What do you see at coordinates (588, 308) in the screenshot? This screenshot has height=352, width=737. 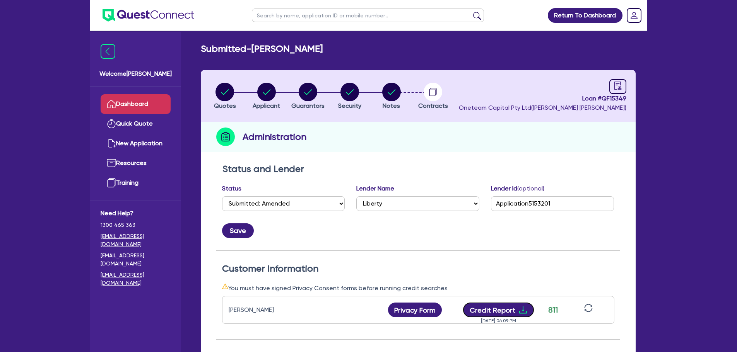 I see `span: sync` at bounding box center [588, 308].